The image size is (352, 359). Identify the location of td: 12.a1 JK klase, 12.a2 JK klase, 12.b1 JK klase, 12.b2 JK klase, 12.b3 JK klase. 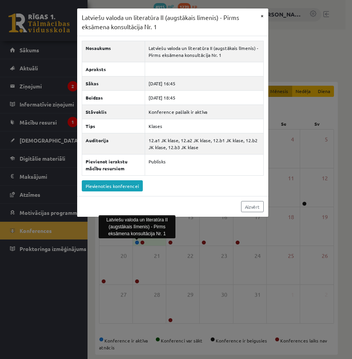
(204, 144).